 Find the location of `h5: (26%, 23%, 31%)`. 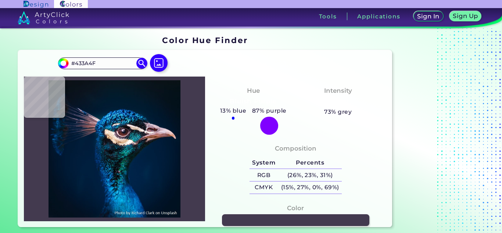

h5: (26%, 23%, 31%) is located at coordinates (310, 175).